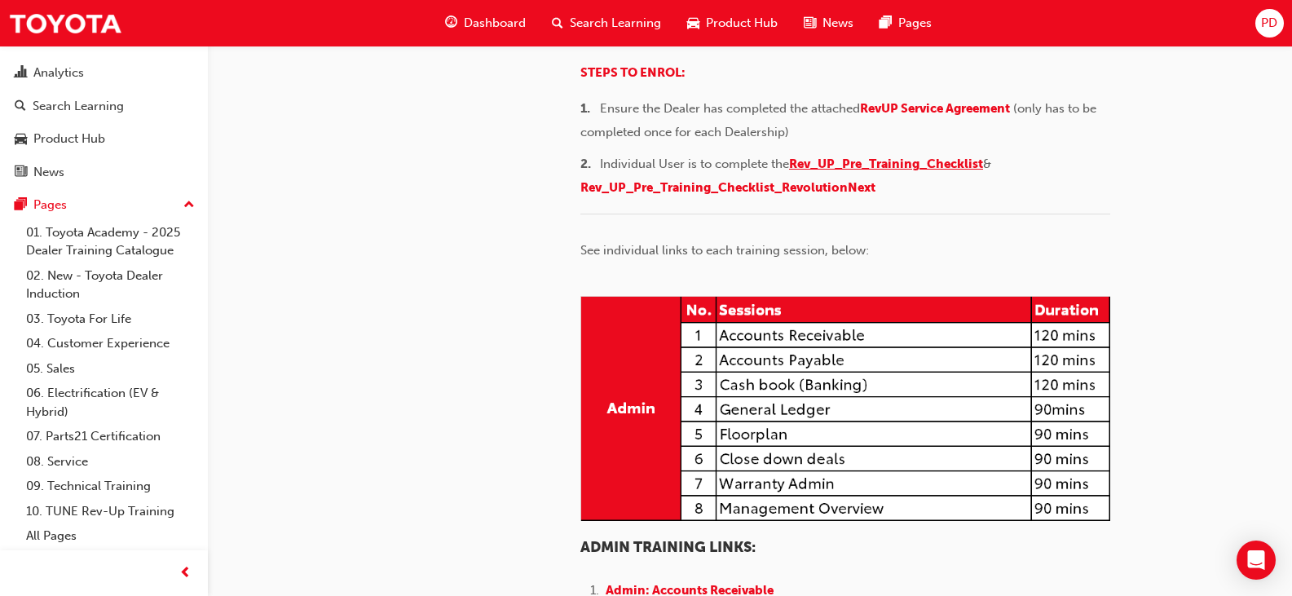  I want to click on a: 05. Sales, so click(110, 368).